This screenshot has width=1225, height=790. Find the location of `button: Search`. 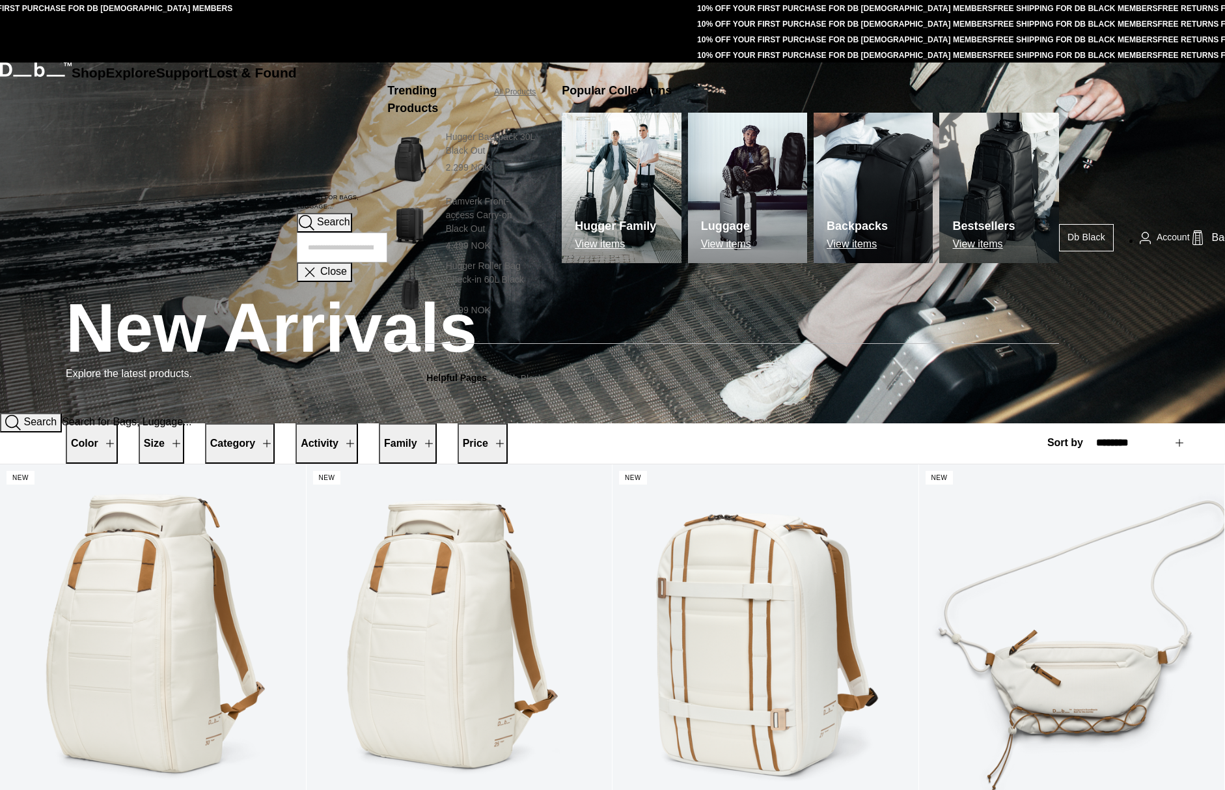

button: Search is located at coordinates (324, 223).